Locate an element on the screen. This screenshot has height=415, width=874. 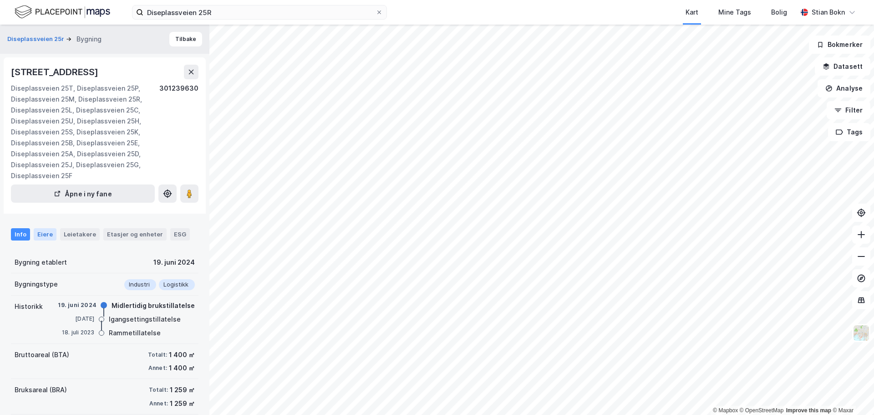
div: Bygning is located at coordinates (89, 39).